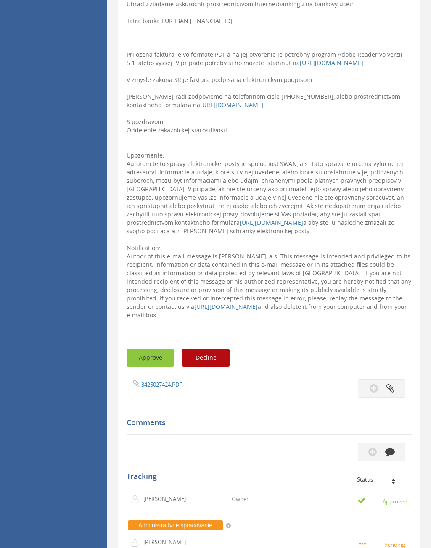 Image resolution: width=431 pixels, height=548 pixels. Describe the element at coordinates (175, 525) in the screenshot. I see `span: Administratívne spracovanie` at that location.